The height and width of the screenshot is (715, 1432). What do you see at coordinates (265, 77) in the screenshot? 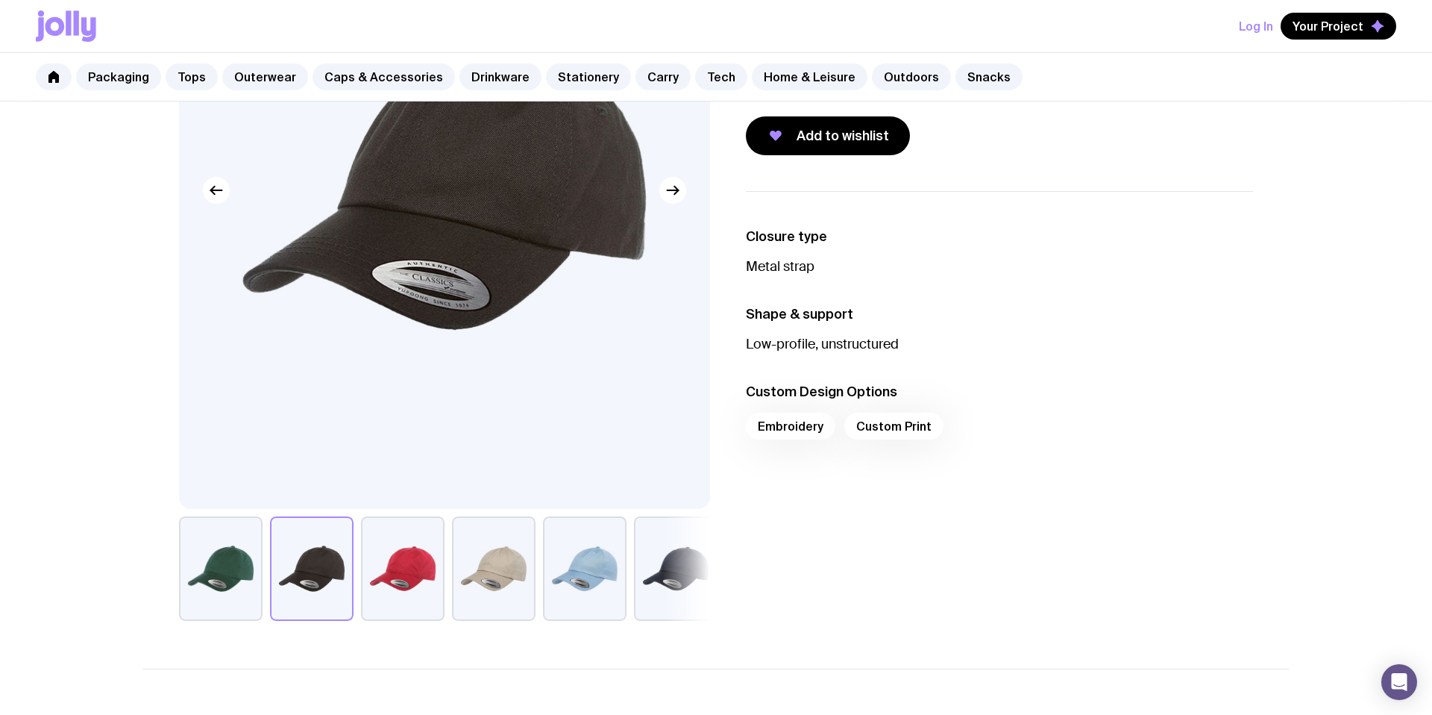
I see `a: Outerwear` at bounding box center [265, 77].